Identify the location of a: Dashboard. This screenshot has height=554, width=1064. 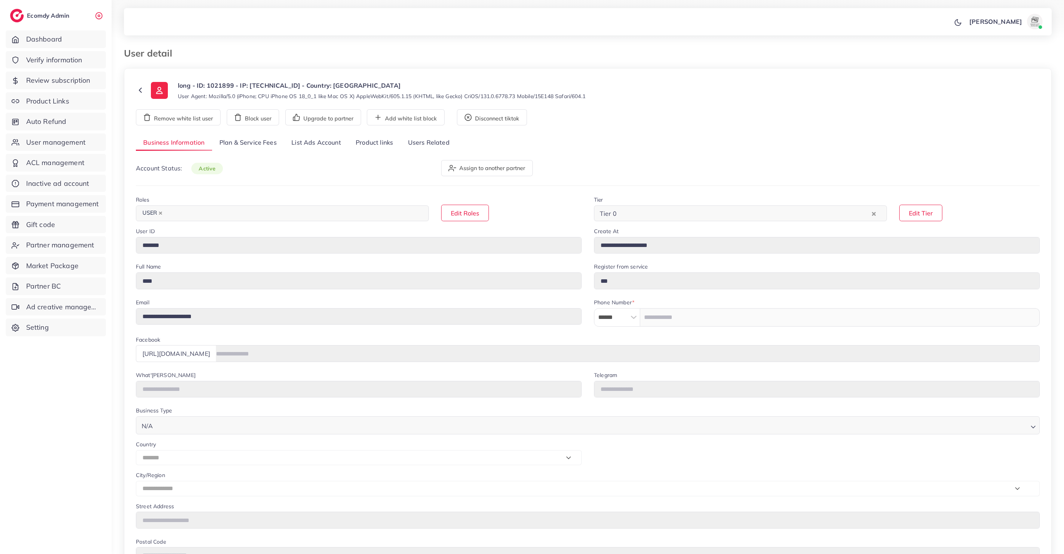
(56, 39).